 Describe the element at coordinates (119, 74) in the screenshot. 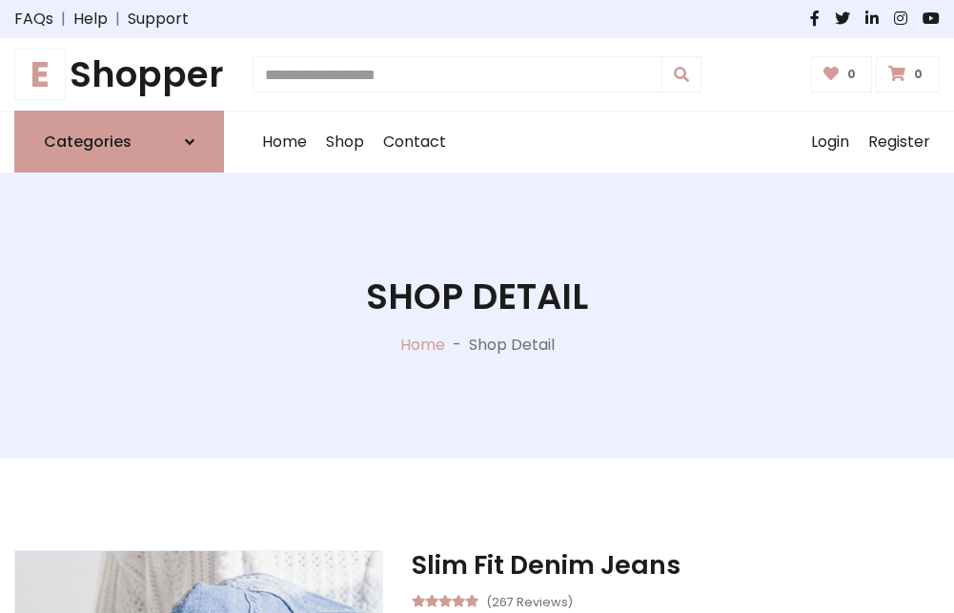

I see `a: EShopper` at that location.